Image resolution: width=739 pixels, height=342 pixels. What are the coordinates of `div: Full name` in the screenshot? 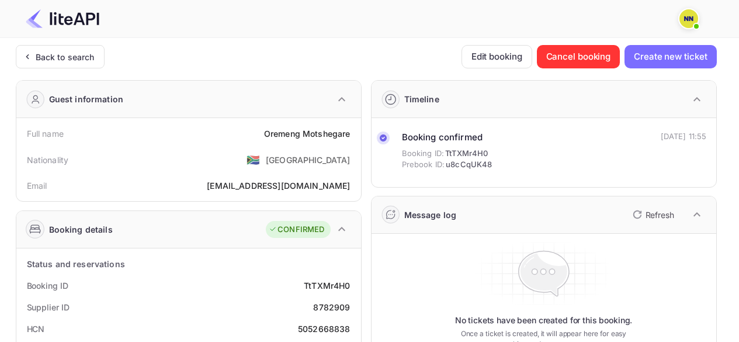 It's located at (45, 133).